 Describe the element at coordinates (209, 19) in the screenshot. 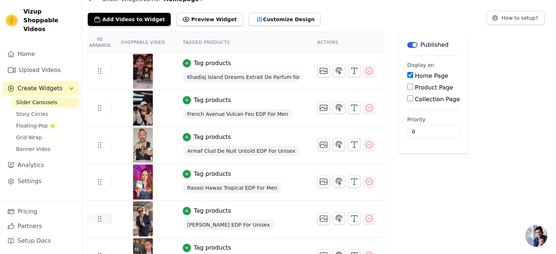

I see `button: Preview Widget` at that location.